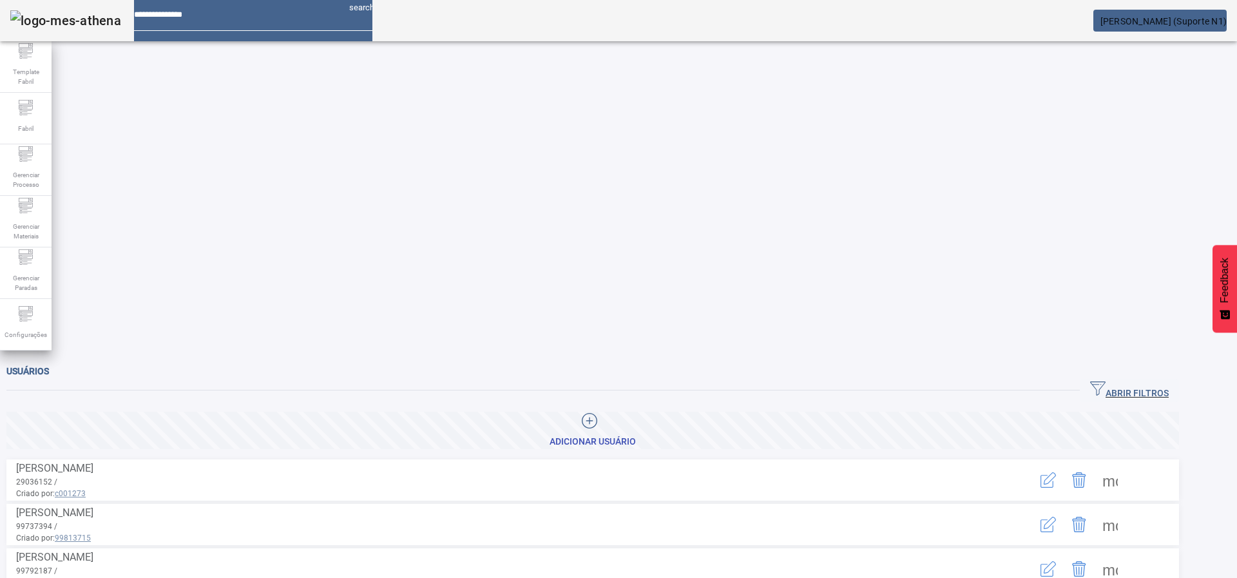 This screenshot has height=578, width=1237. Describe the element at coordinates (37, 482) in the screenshot. I see `span: 29036152 /` at that location.